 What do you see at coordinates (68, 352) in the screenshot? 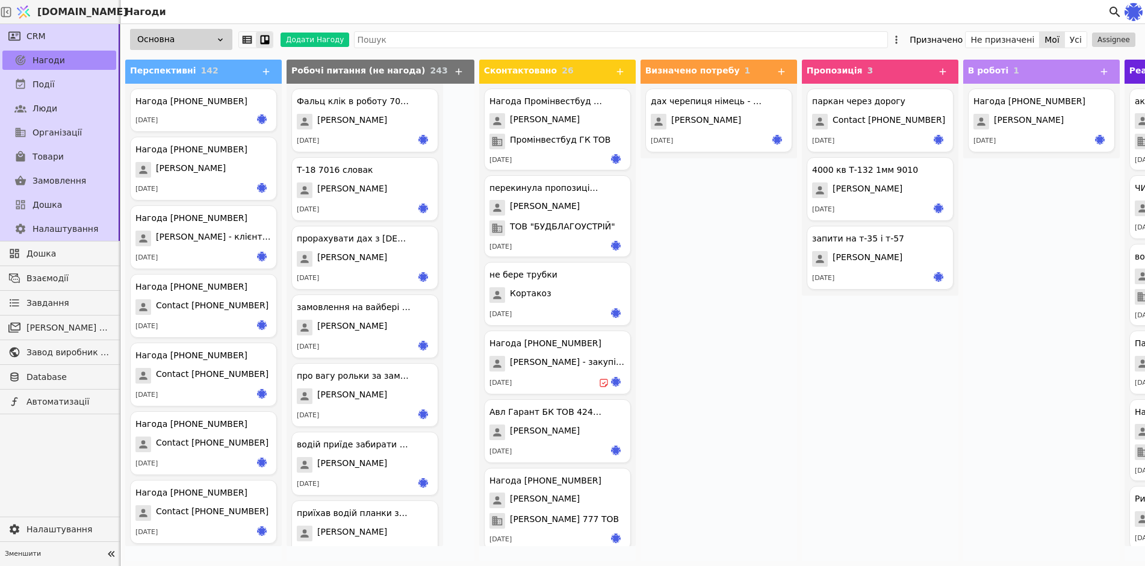
I see `span: Завод виробник металочерепиці - B2B платформа` at bounding box center [68, 352].